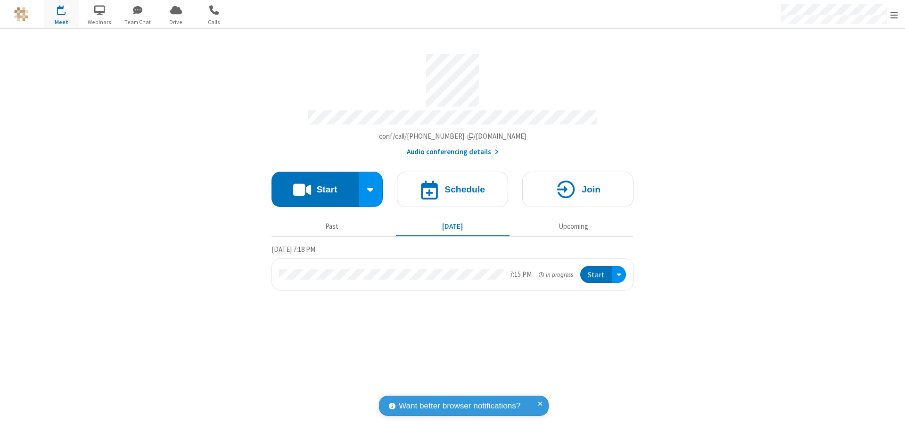 The height and width of the screenshot is (432, 905). I want to click on button: Join, so click(578, 189).